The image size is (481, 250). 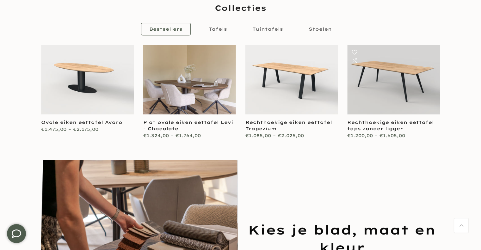 I want to click on div: €1.085,00 – €2.025,00, so click(x=292, y=135).